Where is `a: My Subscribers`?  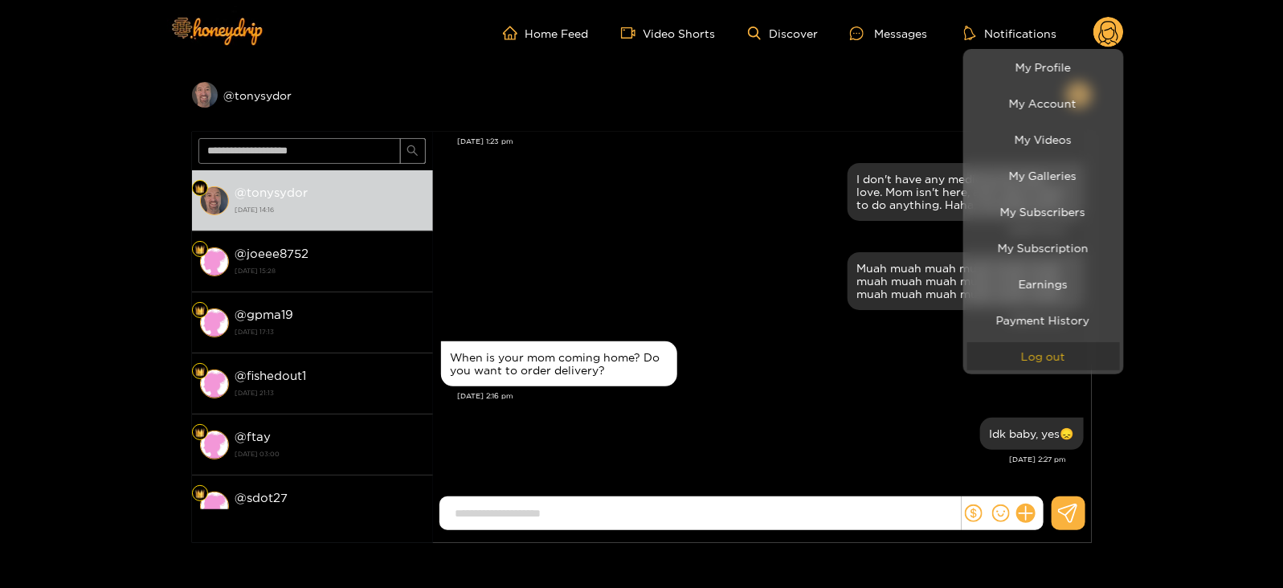
a: My Subscribers is located at coordinates (1044, 211).